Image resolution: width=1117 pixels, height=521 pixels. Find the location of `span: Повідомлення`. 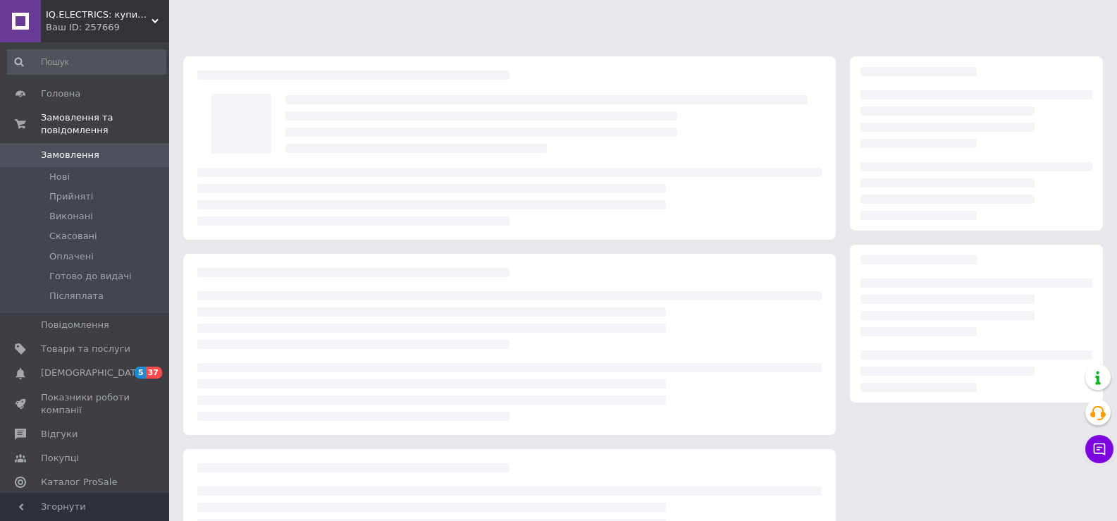

span: Повідомлення is located at coordinates (75, 325).